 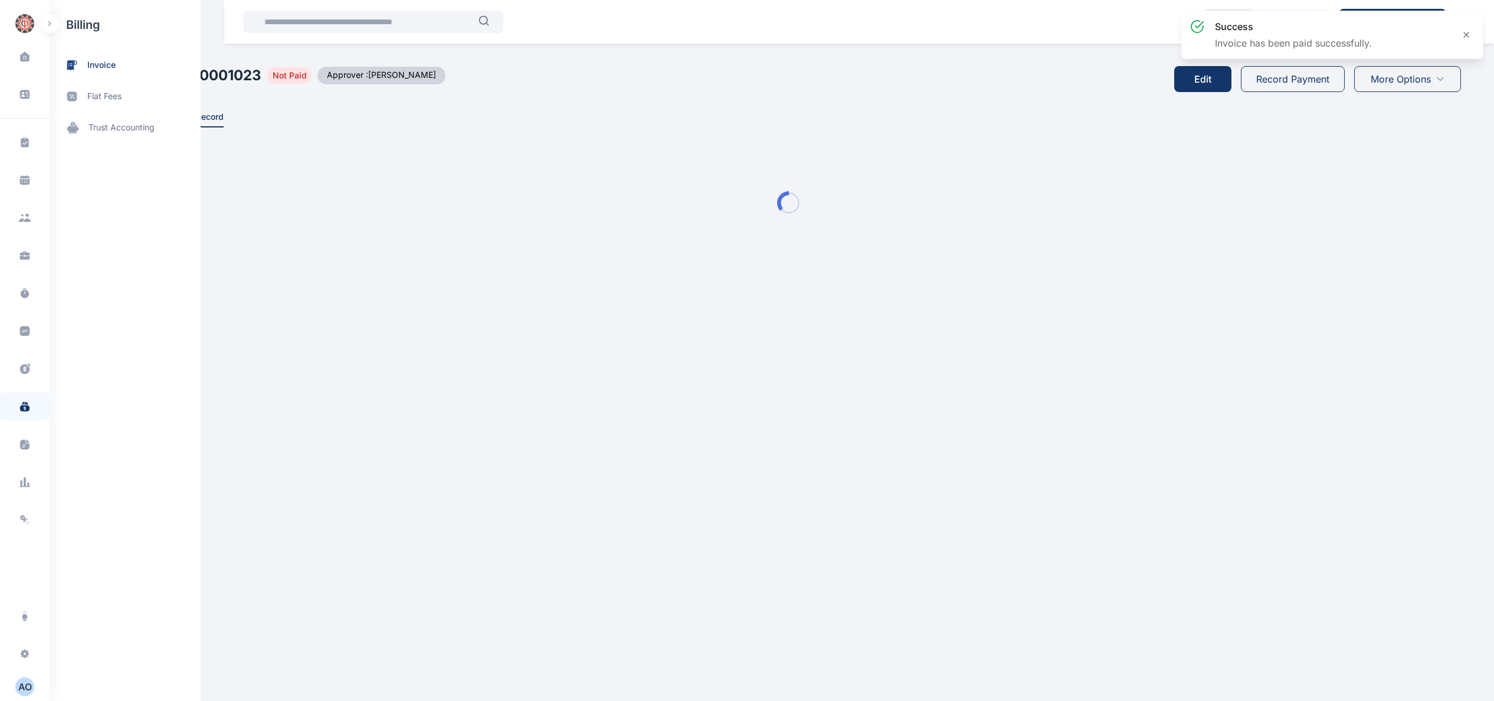 I want to click on span: Not Paid, so click(x=289, y=76).